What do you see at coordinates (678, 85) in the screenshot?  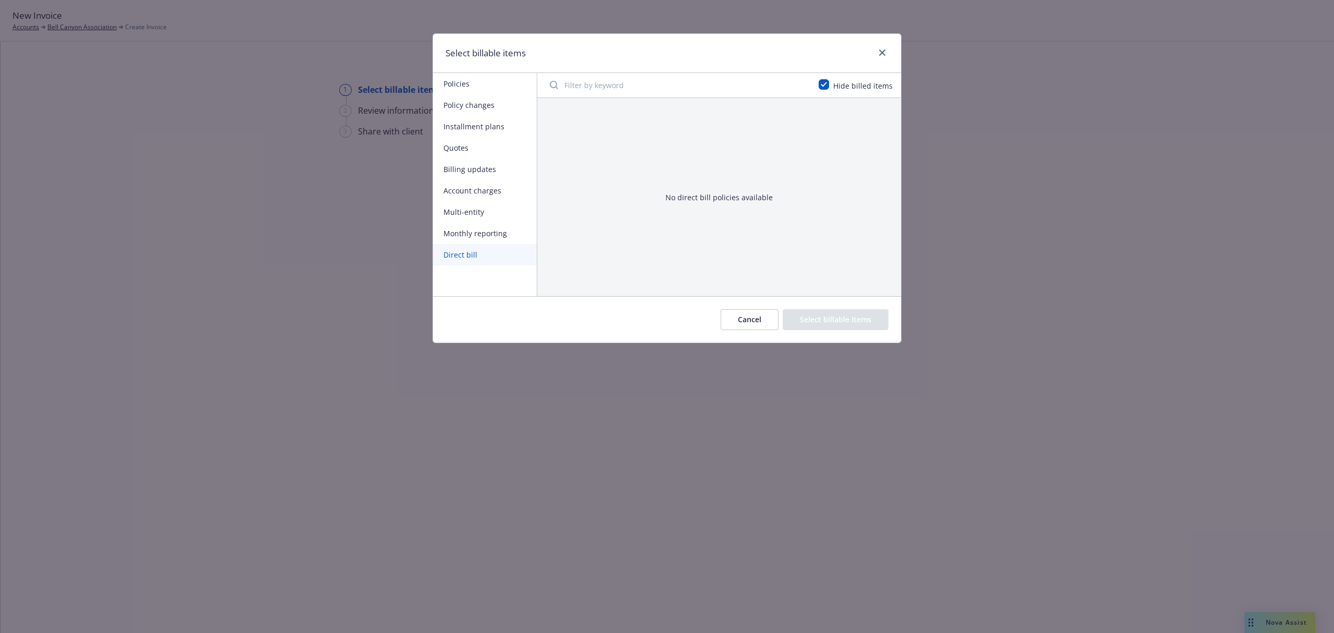 I see `input: Filter by keyword` at bounding box center [678, 85].